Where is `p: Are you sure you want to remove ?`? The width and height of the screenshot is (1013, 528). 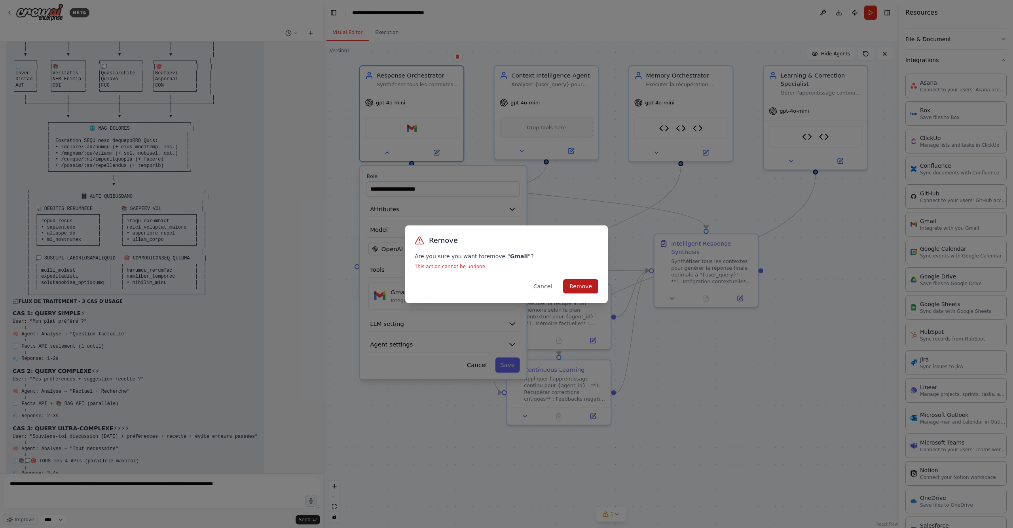 p: Are you sure you want to remove ? is located at coordinates (506, 256).